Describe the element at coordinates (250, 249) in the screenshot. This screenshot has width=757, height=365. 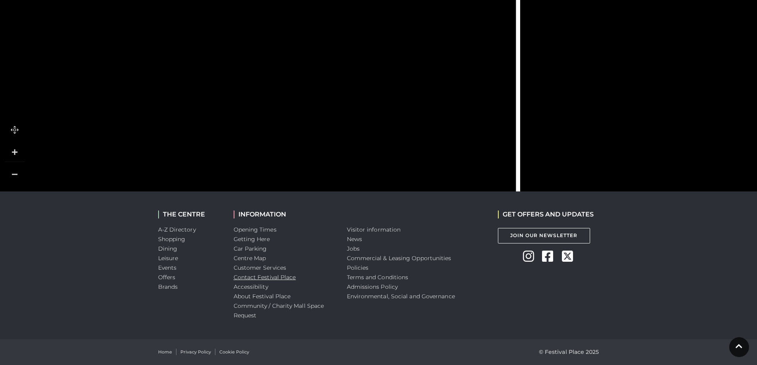
I see `a: Car Parking` at that location.